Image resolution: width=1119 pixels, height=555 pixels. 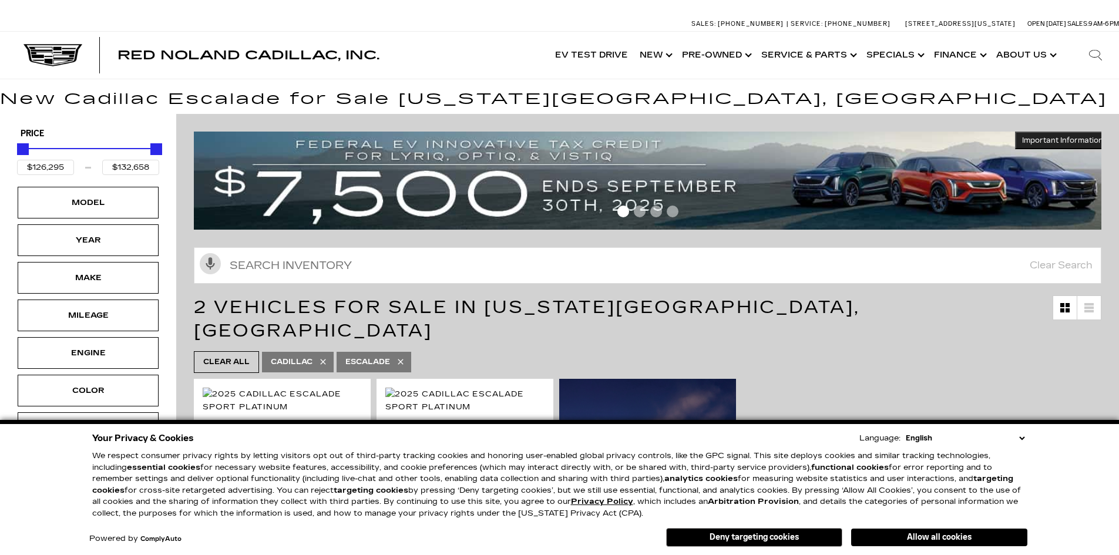 What do you see at coordinates (560, 485) in the screenshot?
I see `p: We respect consumer privacy rights by letting visitors opt out of third-party tracking cookies an...` at bounding box center [560, 485].